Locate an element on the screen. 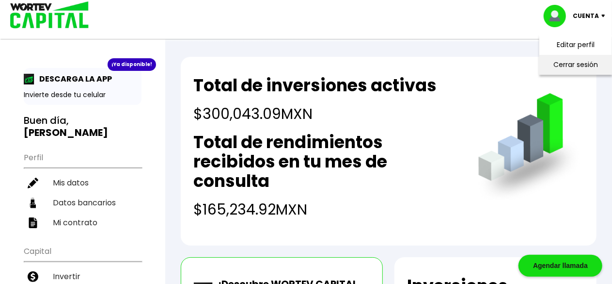  img: editar-icon.952d3147.svg is located at coordinates (33, 183).